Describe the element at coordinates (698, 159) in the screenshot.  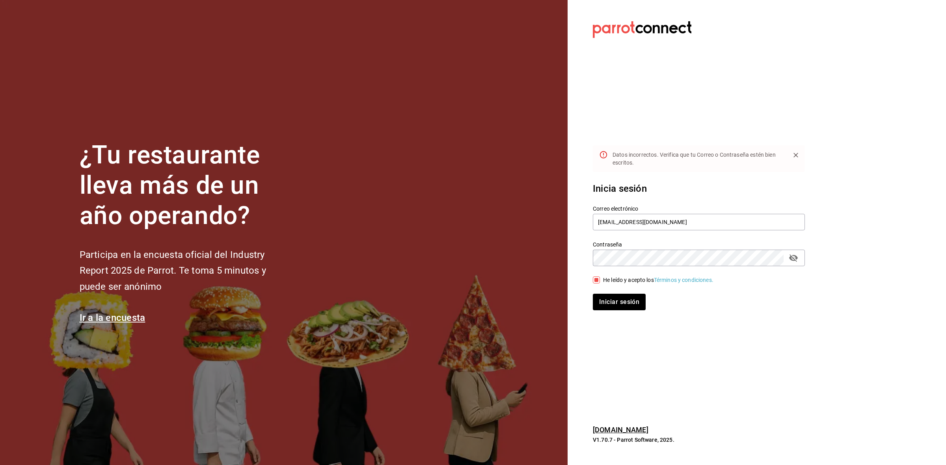
I see `div: Datos incorrectos. Verifica que tu Correo o Contraseña estén bien escritos.` at that location.